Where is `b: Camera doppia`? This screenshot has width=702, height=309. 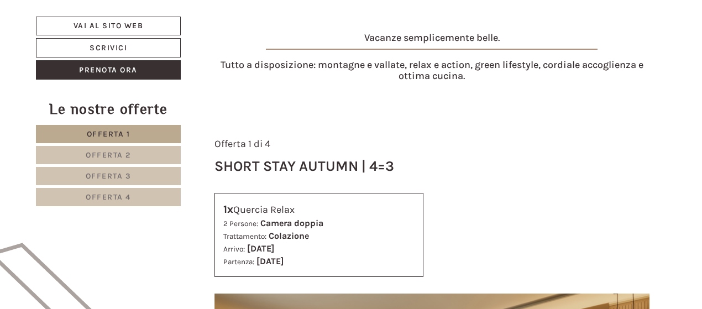
b: Camera doppia is located at coordinates (292, 223).